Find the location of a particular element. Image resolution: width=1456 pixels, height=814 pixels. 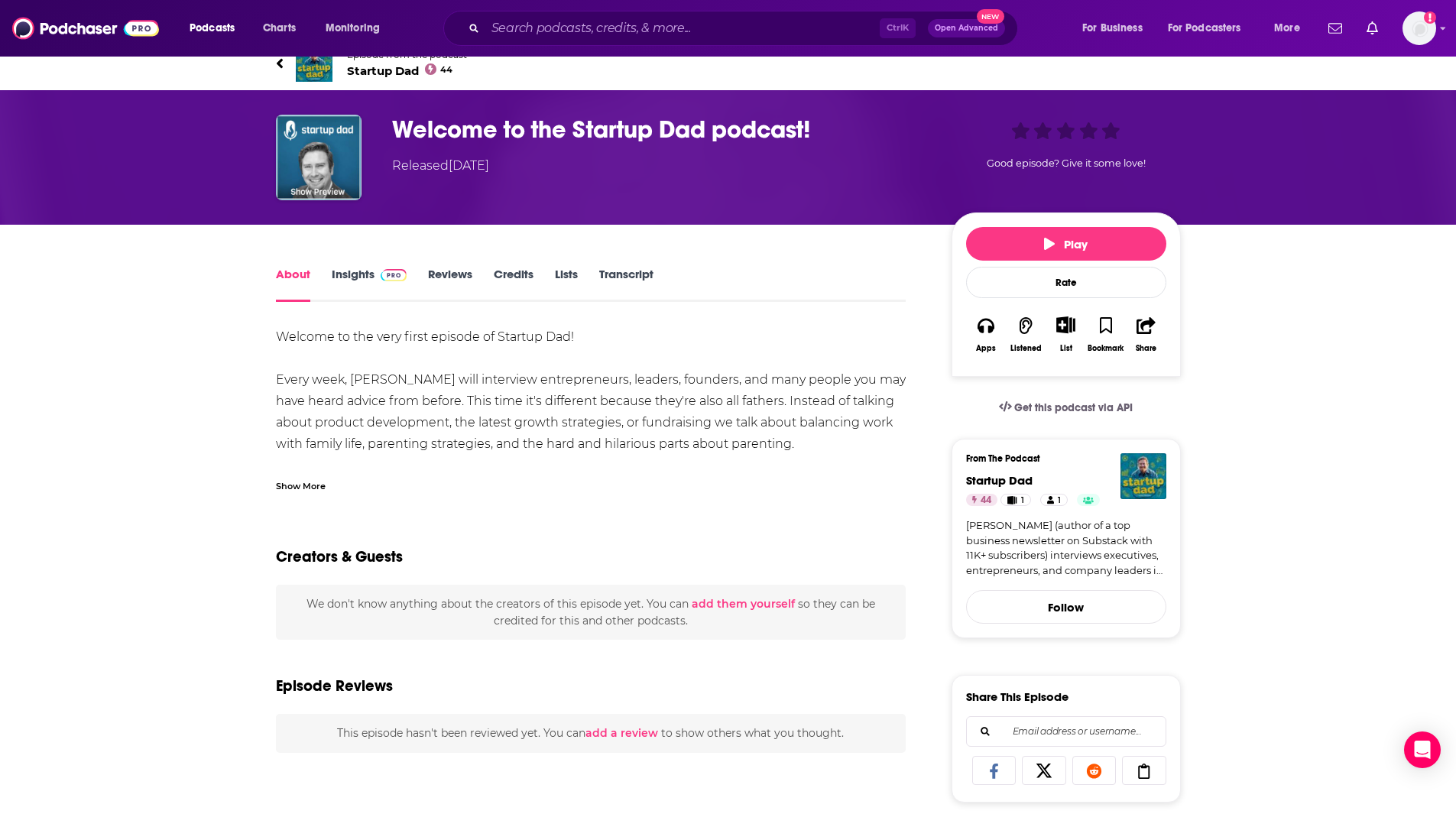

span: This episode hasn't been reviewed yet. You can to show others what you thought. is located at coordinates (591, 733).